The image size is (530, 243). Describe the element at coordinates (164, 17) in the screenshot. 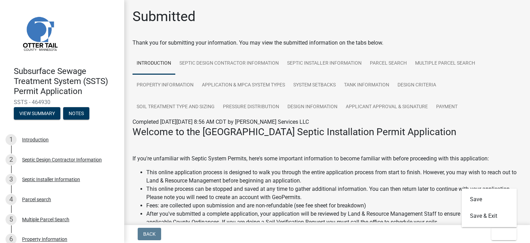

I see `h1: Submitted` at that location.